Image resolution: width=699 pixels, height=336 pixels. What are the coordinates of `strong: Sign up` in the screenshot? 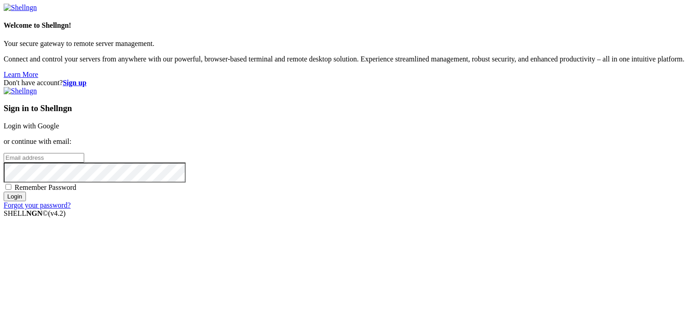 It's located at (75, 82).